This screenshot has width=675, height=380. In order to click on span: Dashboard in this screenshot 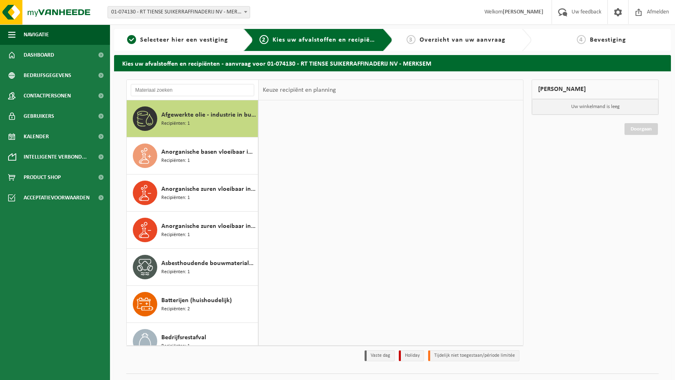, I will do `click(39, 55)`.